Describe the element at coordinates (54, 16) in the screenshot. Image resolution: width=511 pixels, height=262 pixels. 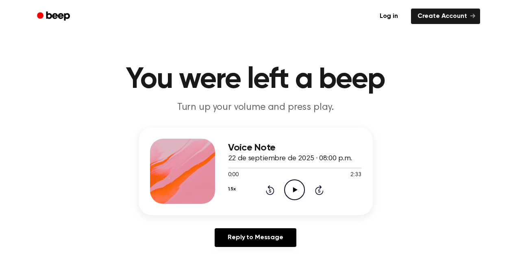
I see `a: Beep` at that location.